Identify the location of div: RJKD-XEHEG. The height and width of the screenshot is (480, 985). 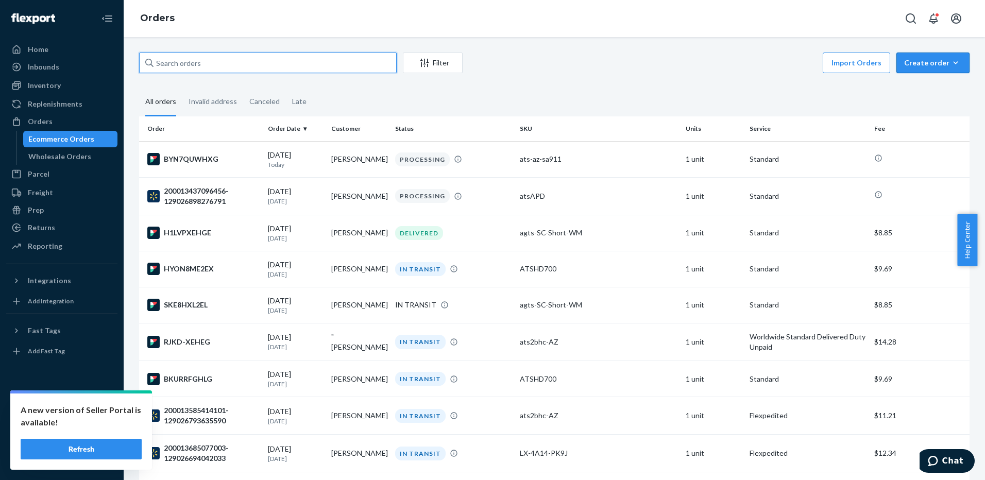
(204, 342).